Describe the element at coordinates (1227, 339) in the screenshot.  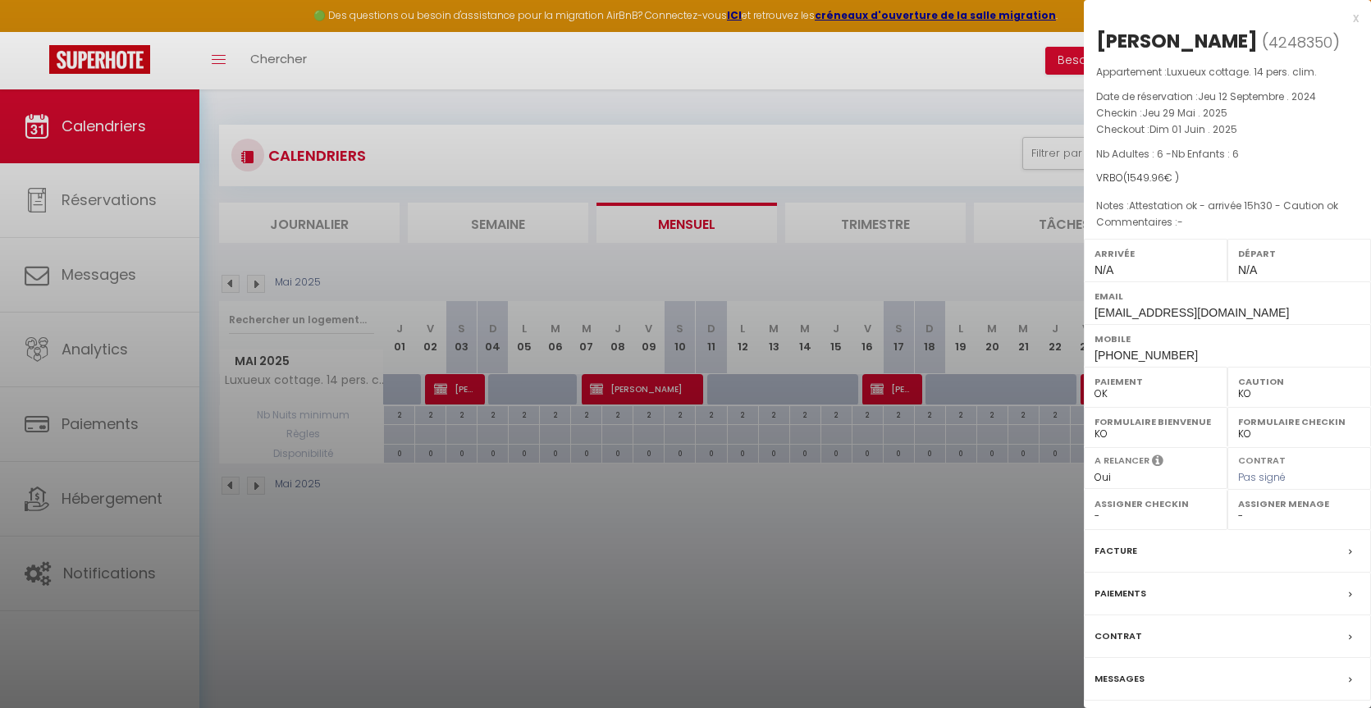
I see `label: Mobile` at that location.